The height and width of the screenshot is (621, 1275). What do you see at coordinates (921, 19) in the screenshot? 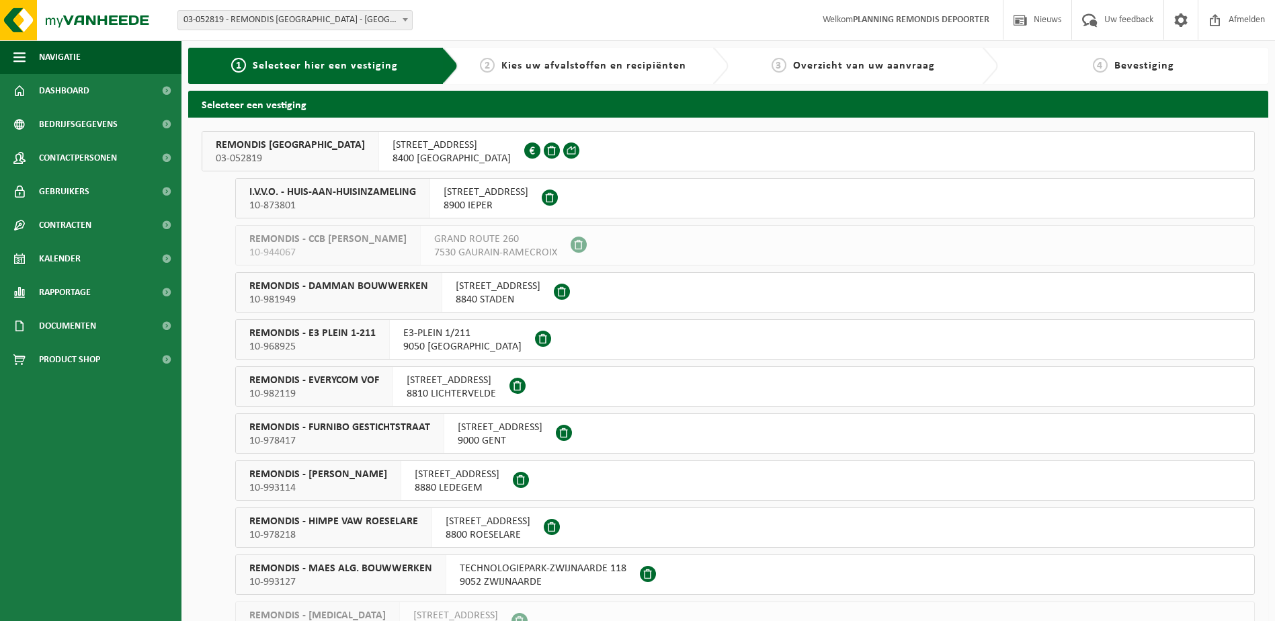
I see `strong: PLANNING REMONDIS DEPOORTER` at bounding box center [921, 19].